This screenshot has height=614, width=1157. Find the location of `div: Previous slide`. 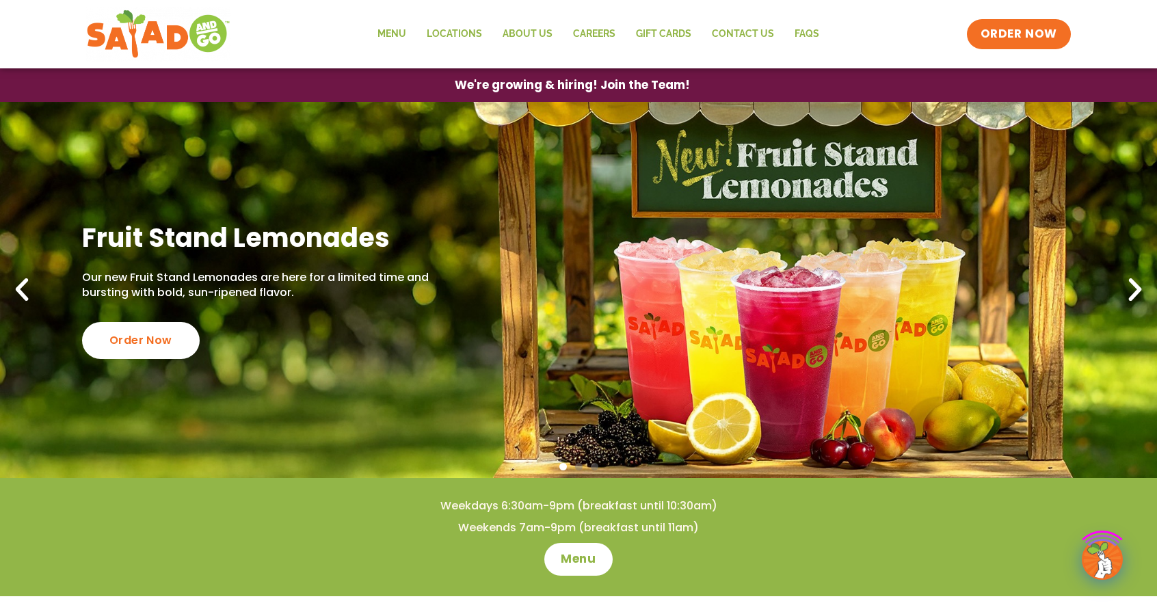

div: Previous slide is located at coordinates (22, 290).